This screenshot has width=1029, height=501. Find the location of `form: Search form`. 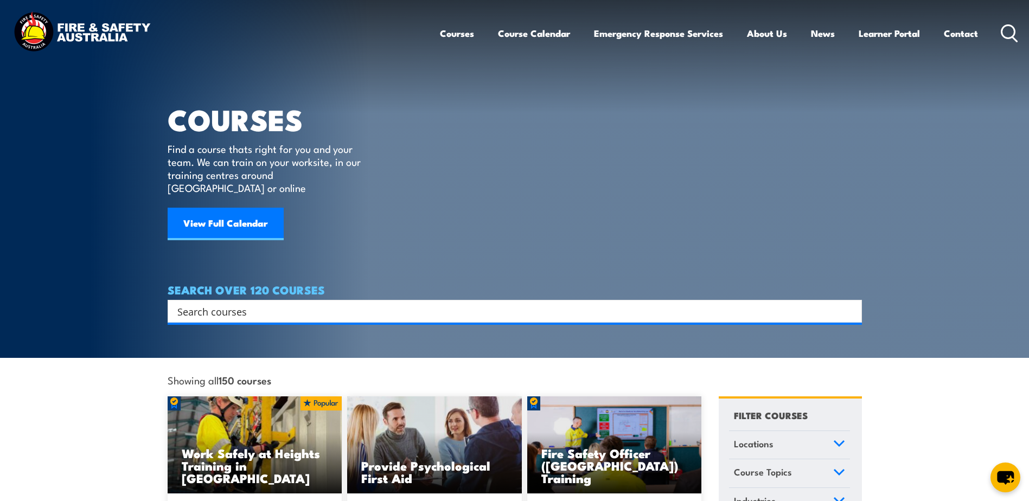

form: Search form is located at coordinates (510, 311).